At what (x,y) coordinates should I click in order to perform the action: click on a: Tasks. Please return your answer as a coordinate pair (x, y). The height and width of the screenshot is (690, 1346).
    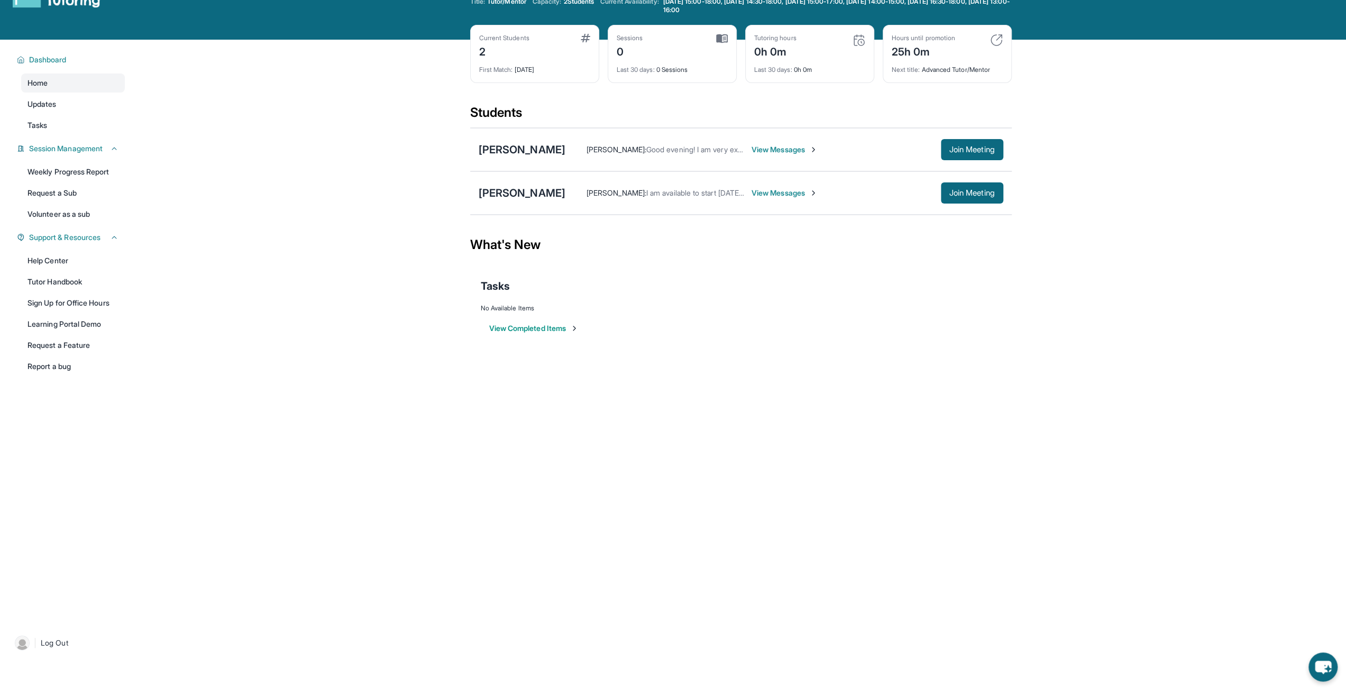
    Looking at the image, I should click on (73, 125).